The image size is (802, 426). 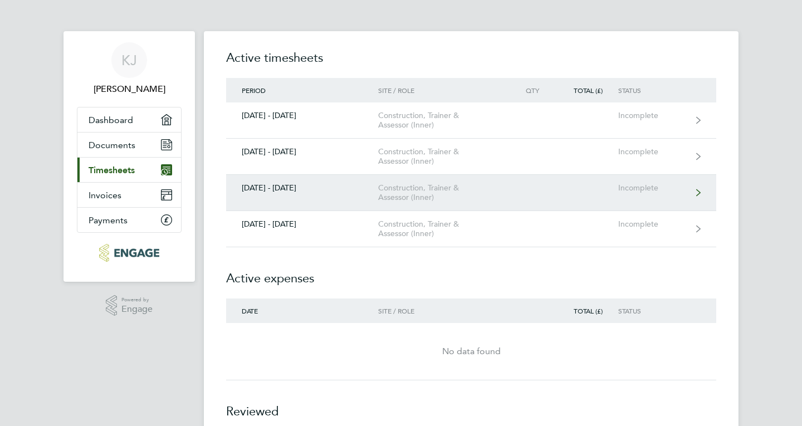 What do you see at coordinates (129, 120) in the screenshot?
I see `a: Dashboard` at bounding box center [129, 120].